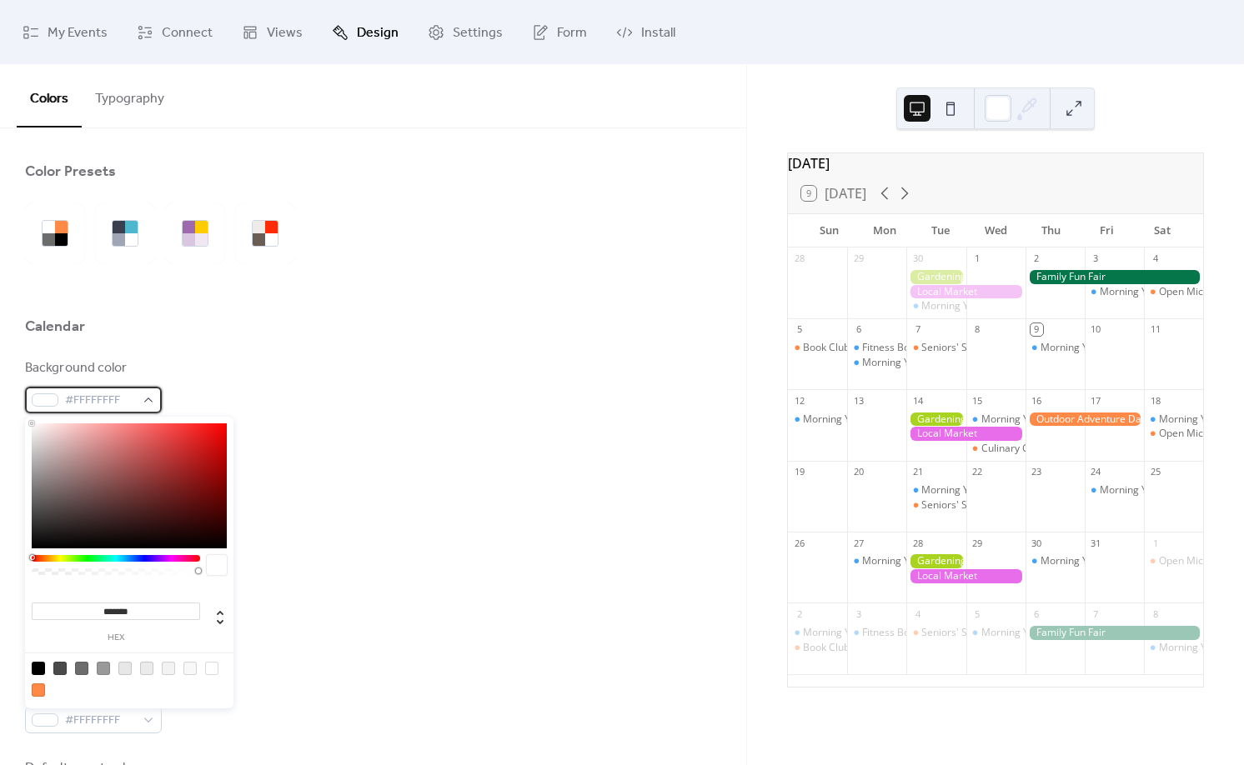 The width and height of the screenshot is (1244, 765). I want to click on div: rgb(255, 255, 255), so click(212, 669).